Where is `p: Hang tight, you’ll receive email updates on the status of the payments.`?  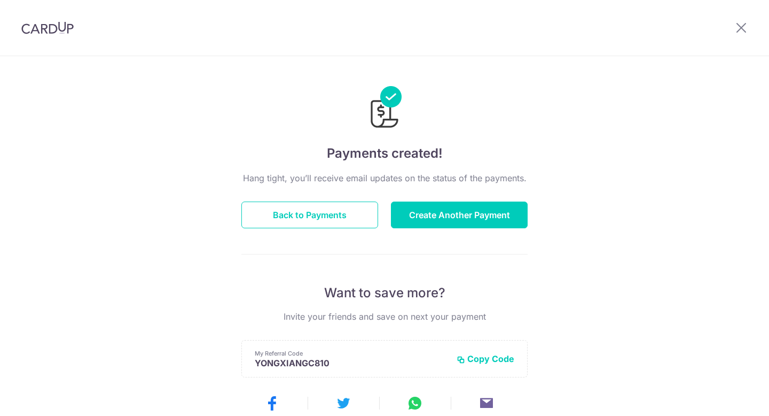 p: Hang tight, you’ll receive email updates on the status of the payments. is located at coordinates (385, 178).